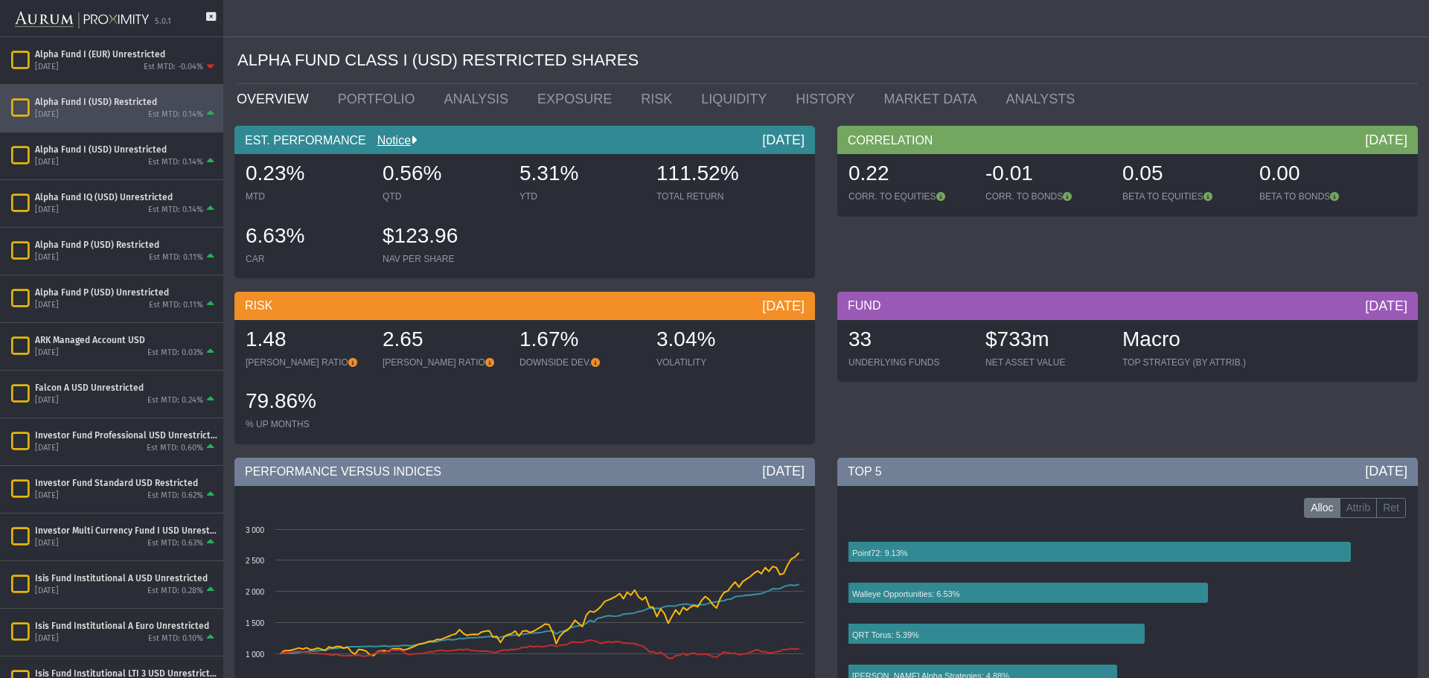 This screenshot has width=1429, height=678. Describe the element at coordinates (255, 654) in the screenshot. I see `text: 1 000` at that location.